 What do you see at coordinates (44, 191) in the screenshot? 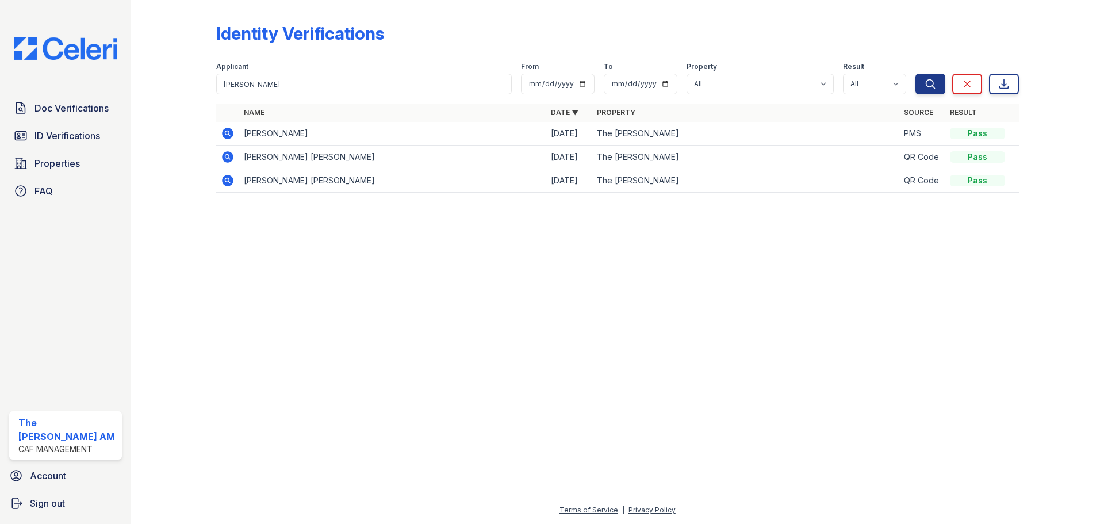
I see `span: FAQ` at bounding box center [44, 191].